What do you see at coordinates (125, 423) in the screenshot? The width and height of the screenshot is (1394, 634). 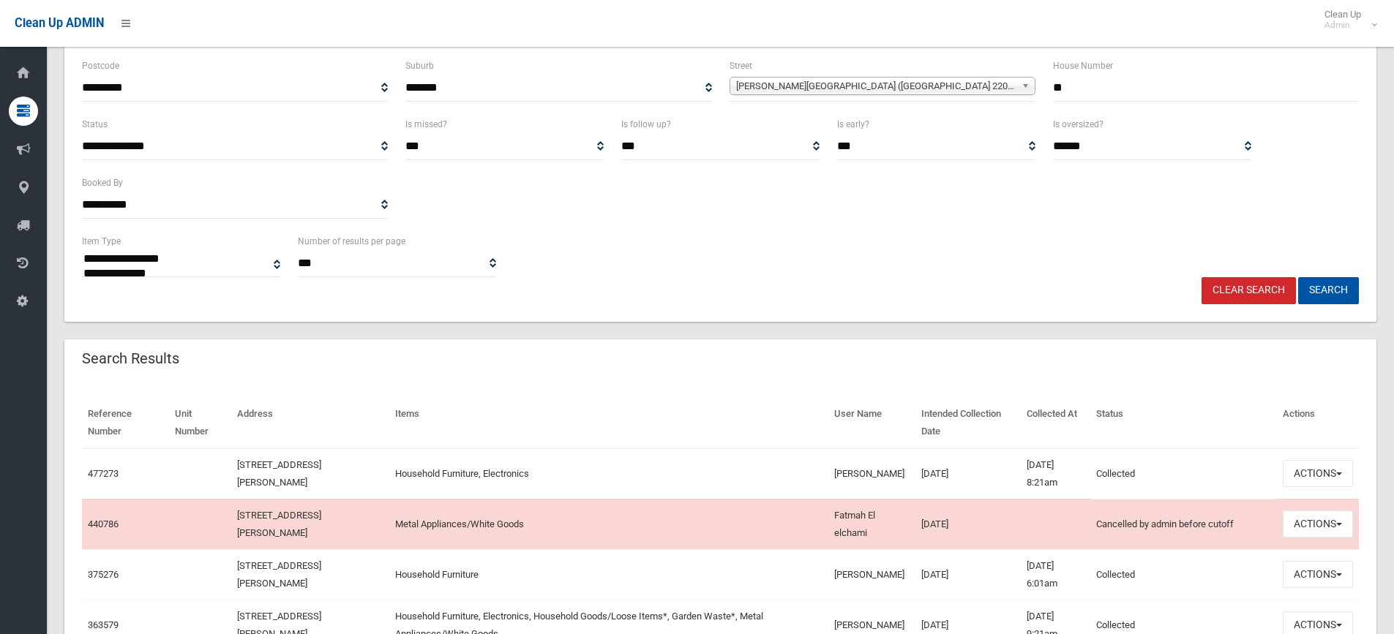 I see `th: Reference Number` at bounding box center [125, 423].